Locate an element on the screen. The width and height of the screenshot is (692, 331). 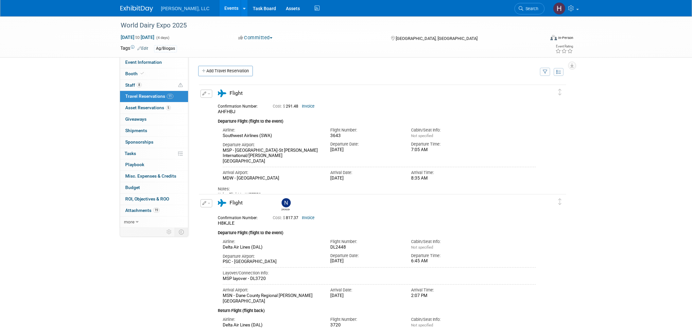
a: Edit is located at coordinates (143, 48).